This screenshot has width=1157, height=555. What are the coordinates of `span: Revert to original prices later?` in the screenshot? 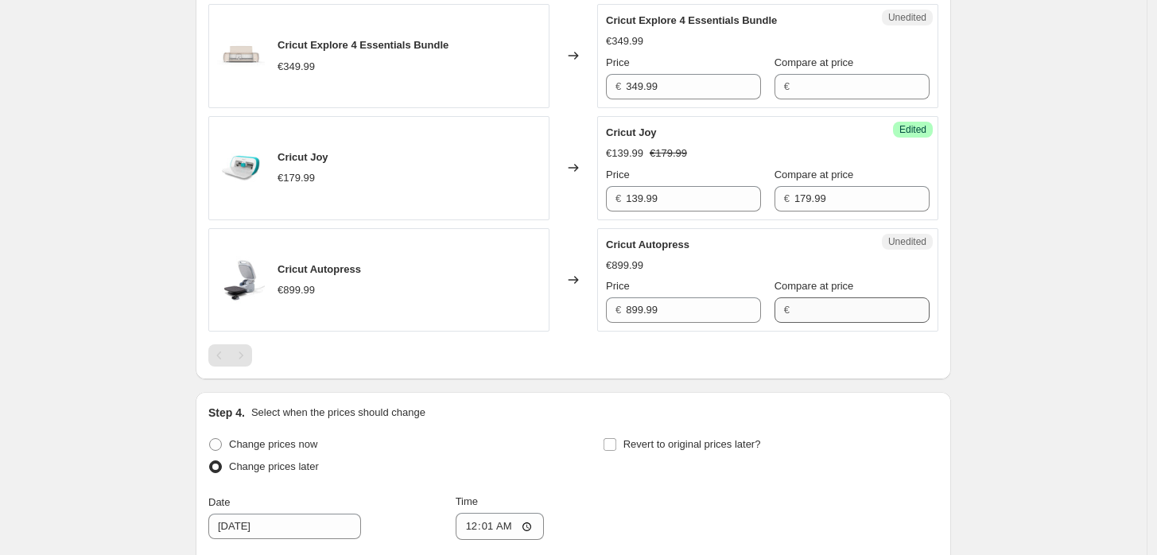 It's located at (692, 444).